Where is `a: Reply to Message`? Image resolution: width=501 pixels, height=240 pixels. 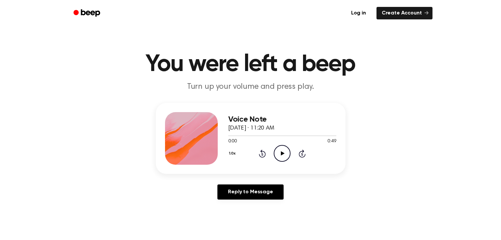
a: Reply to Message is located at coordinates (250, 192).